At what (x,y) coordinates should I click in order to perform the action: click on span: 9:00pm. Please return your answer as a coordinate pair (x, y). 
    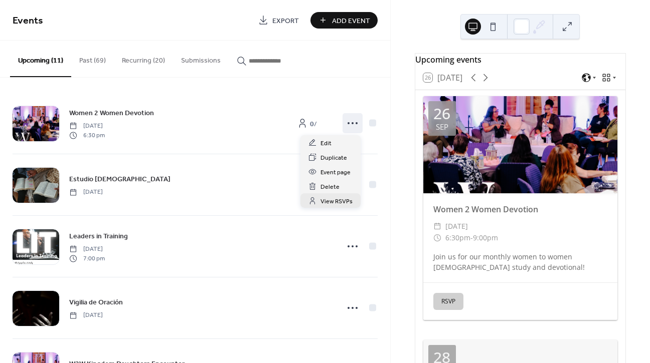
    Looking at the image, I should click on (485, 238).